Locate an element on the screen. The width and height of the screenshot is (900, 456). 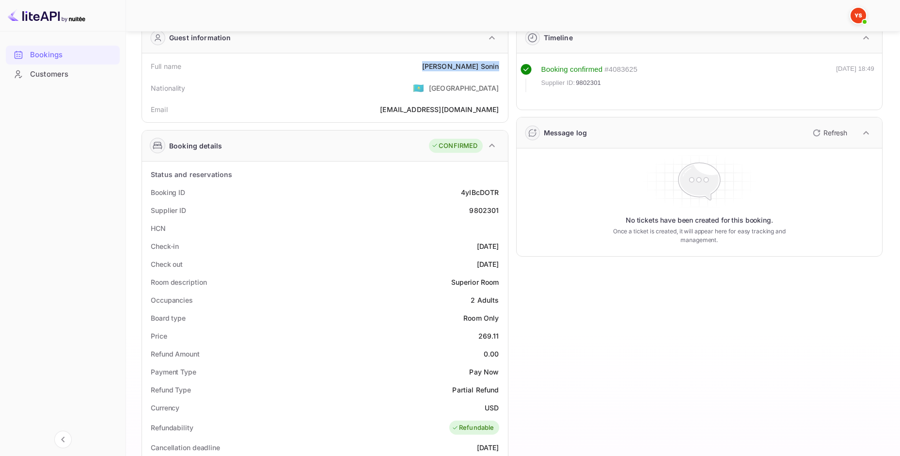
span: United States is located at coordinates (418, 88).